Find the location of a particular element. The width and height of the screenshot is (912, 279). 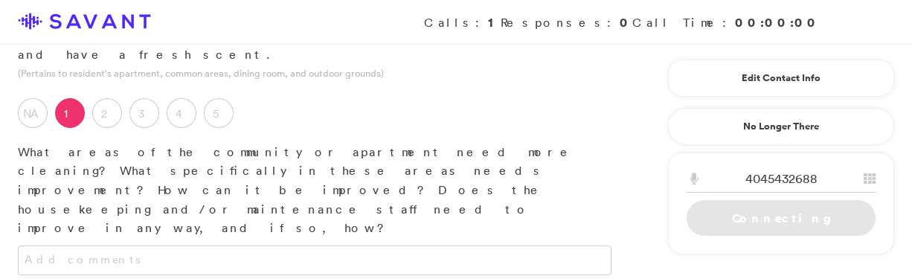

label: 4 is located at coordinates (182, 113).